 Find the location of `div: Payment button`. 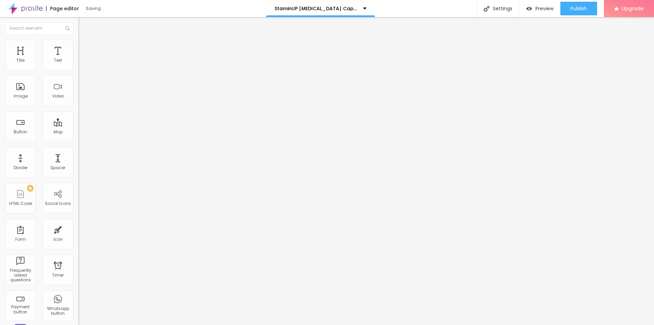

div: Payment button is located at coordinates (20, 309).